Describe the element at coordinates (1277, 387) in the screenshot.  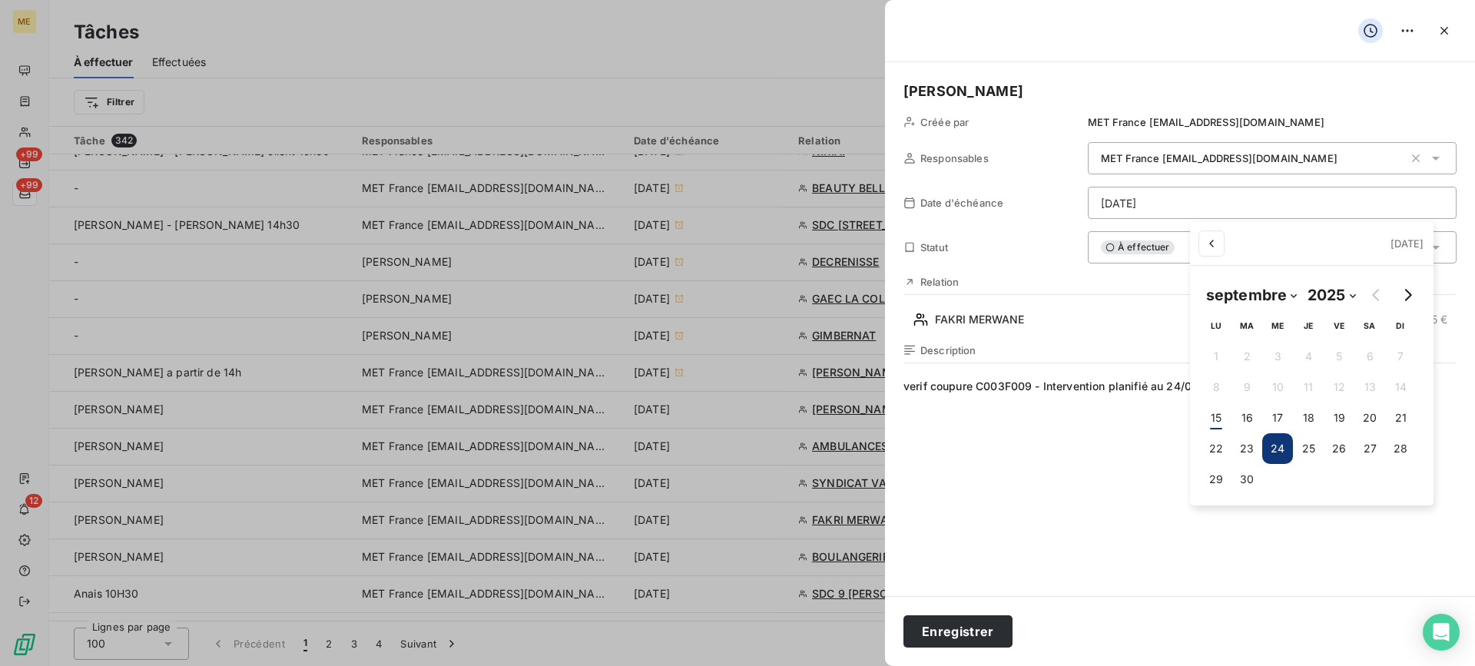
I see `button: 10` at that location.